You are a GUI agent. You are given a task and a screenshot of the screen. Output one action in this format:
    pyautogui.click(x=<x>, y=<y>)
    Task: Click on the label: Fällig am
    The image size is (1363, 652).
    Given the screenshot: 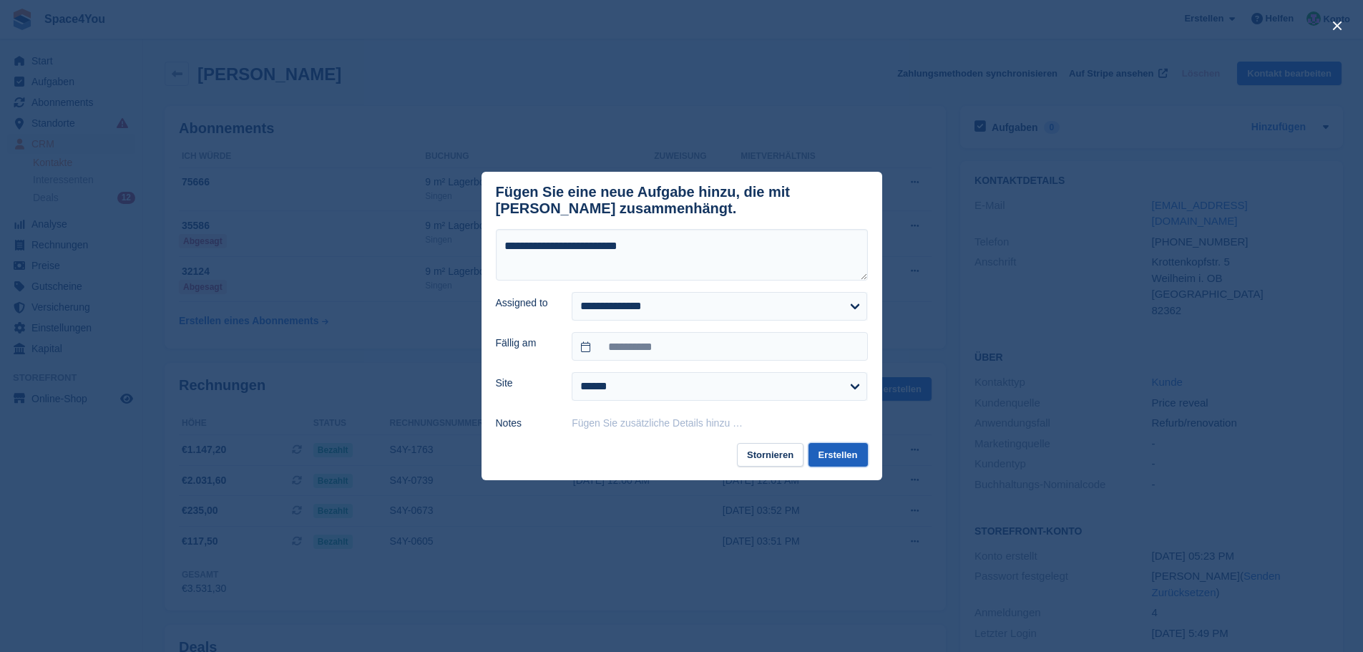 What is the action you would take?
    pyautogui.click(x=525, y=343)
    